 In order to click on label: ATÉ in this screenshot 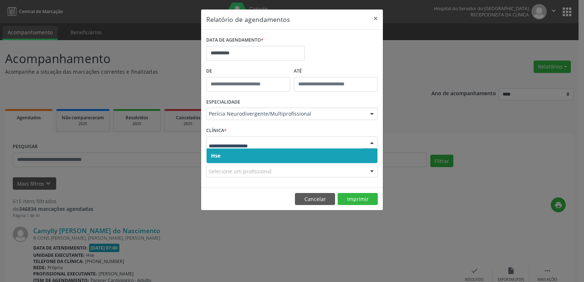, I will do `click(336, 71)`.